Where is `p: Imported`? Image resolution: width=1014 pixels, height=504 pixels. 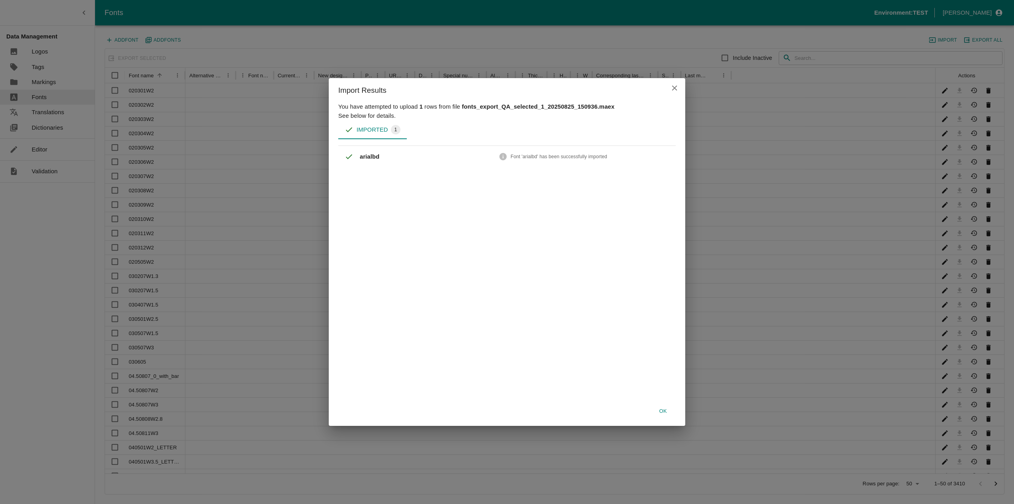 p: Imported is located at coordinates (372, 130).